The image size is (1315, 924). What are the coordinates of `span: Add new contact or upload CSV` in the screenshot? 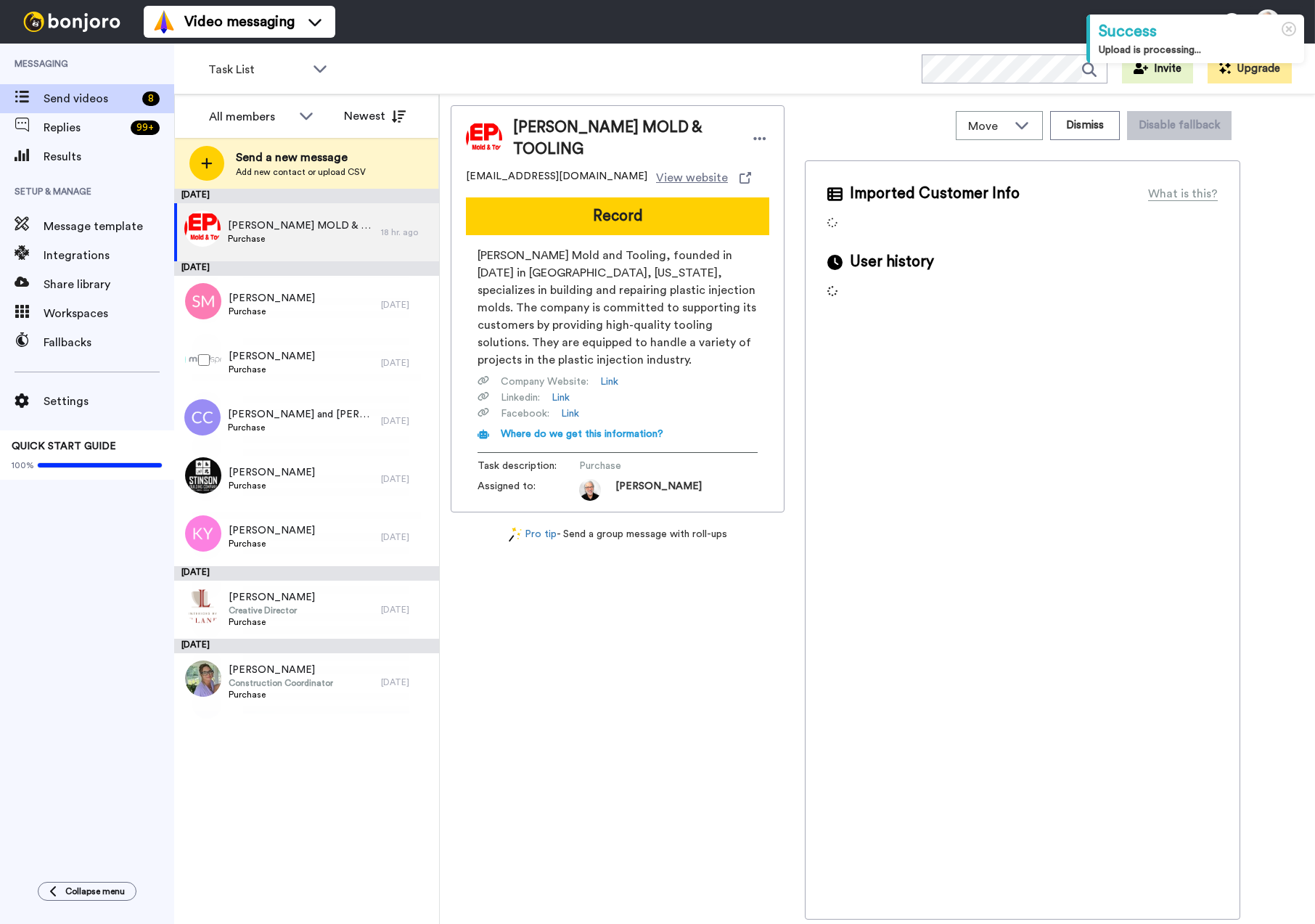 It's located at (301, 172).